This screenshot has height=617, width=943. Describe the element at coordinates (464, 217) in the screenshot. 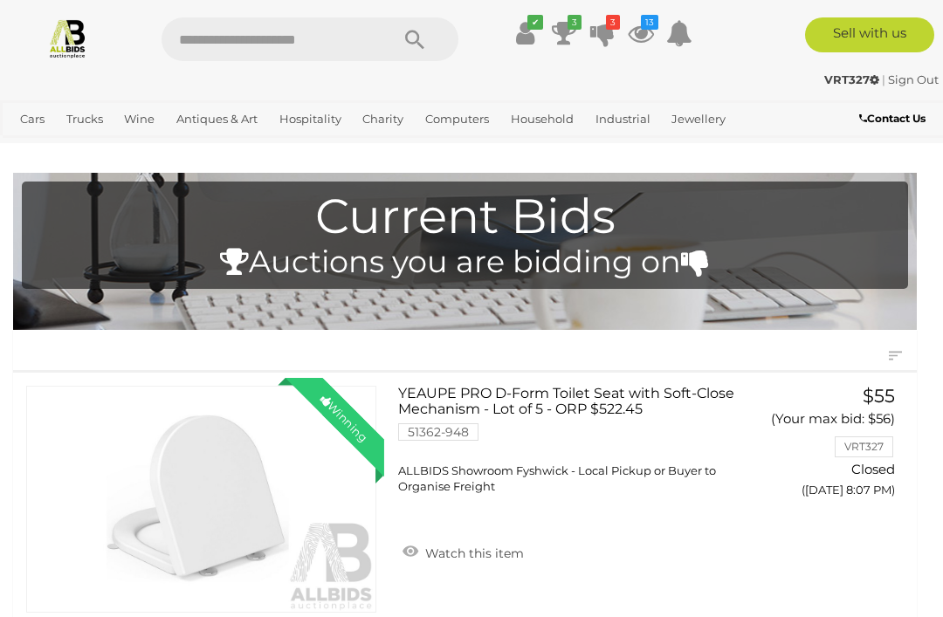

I see `h1: Current Bids` at that location.